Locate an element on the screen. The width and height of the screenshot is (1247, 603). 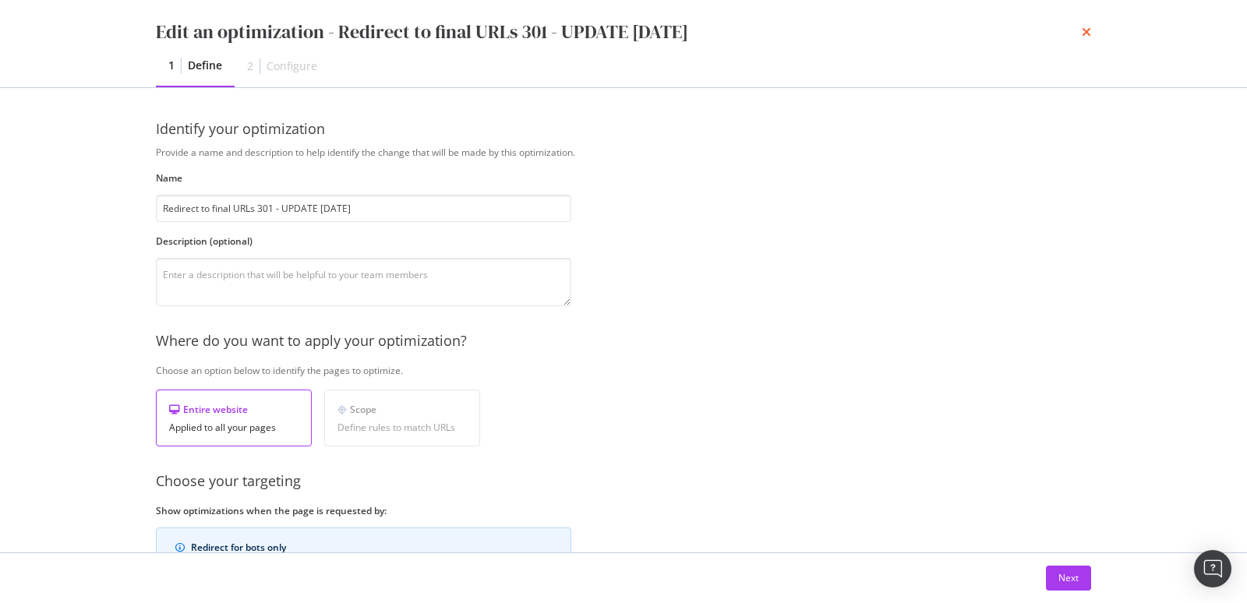
div: Applied to all your pages is located at coordinates (234, 428).